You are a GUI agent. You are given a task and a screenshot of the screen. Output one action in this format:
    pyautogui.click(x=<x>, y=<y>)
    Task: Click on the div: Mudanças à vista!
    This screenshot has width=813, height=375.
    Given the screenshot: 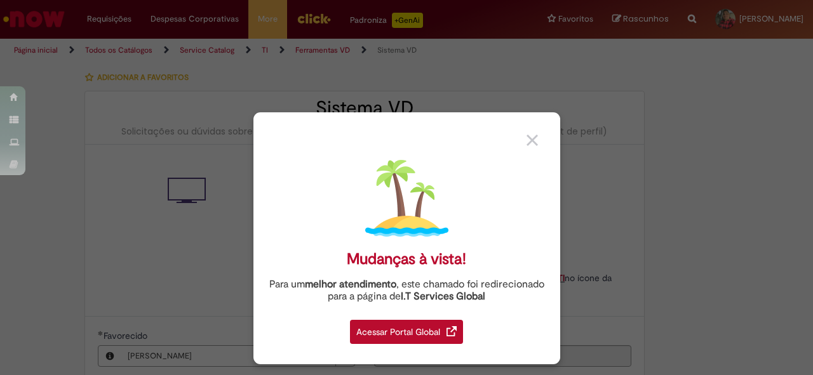 What is the action you would take?
    pyautogui.click(x=406, y=259)
    